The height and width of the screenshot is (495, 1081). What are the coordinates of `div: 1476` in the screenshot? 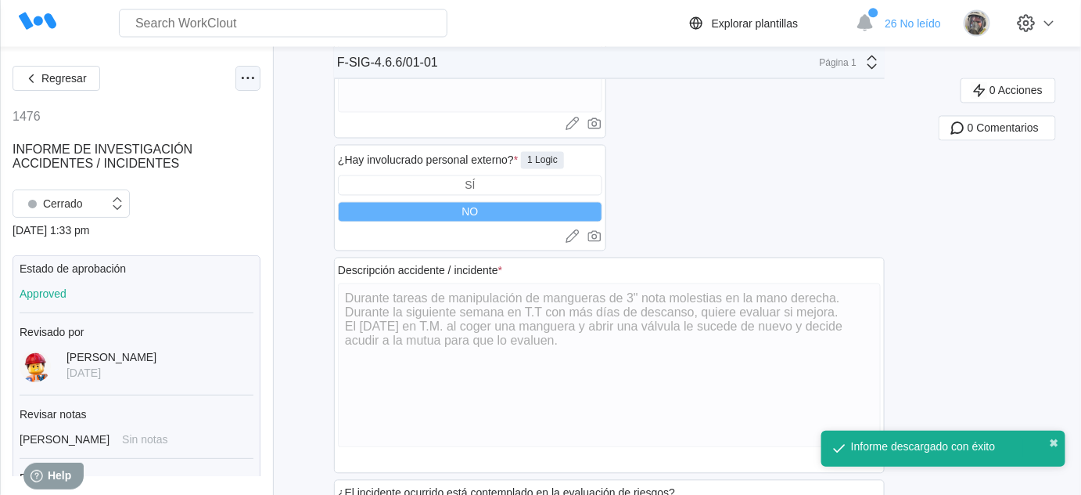 It's located at (27, 117).